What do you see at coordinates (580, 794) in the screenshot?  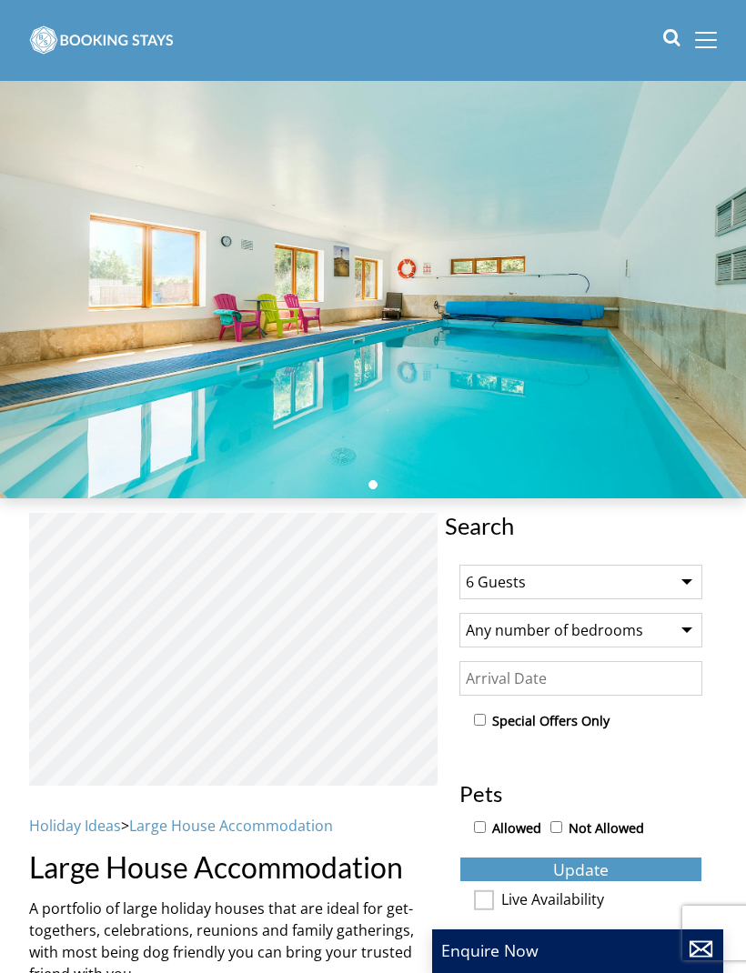 I see `h3: Pets` at bounding box center [580, 794].